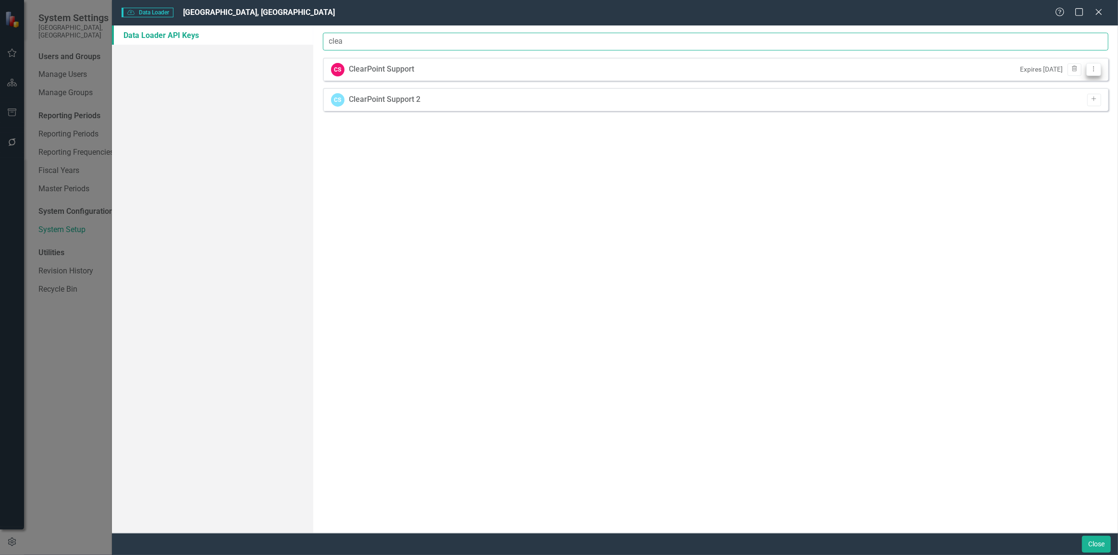 This screenshot has width=1118, height=555. I want to click on input: Filter Users..., so click(716, 41).